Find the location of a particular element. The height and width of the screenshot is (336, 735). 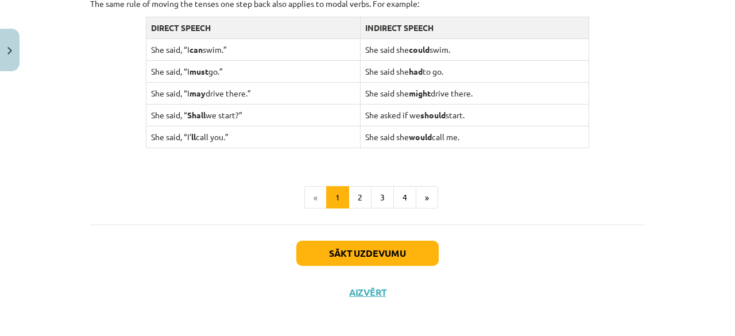

strong: Shall is located at coordinates (196, 115).